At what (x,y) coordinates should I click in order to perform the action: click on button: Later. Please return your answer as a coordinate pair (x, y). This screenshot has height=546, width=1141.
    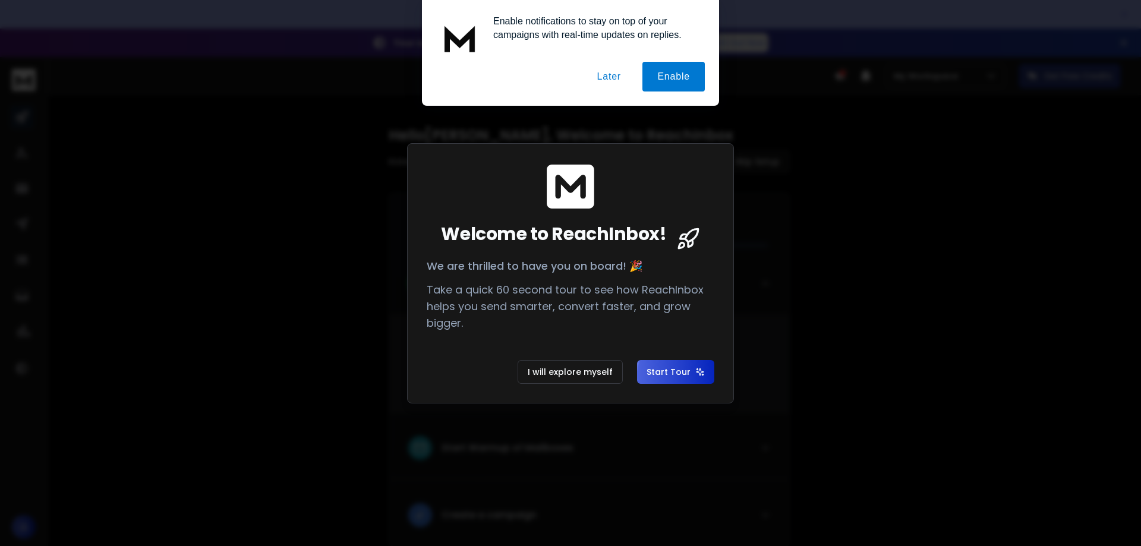
    Looking at the image, I should click on (609, 77).